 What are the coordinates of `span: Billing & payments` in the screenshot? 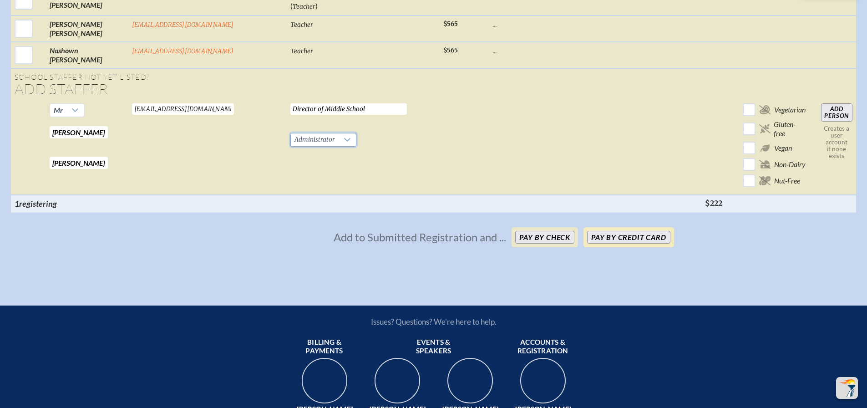 It's located at (325, 347).